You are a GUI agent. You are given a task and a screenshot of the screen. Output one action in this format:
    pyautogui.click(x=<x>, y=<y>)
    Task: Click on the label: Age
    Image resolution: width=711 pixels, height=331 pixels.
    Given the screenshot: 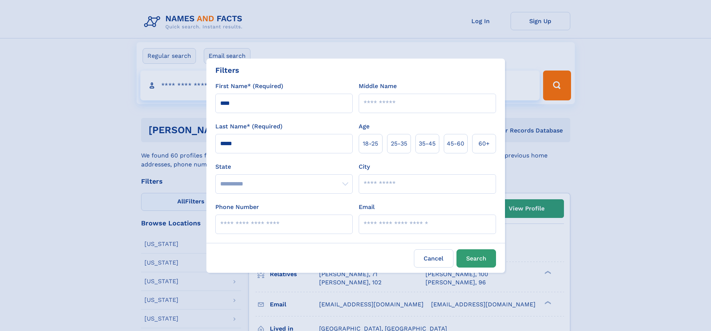 What is the action you would take?
    pyautogui.click(x=364, y=127)
    